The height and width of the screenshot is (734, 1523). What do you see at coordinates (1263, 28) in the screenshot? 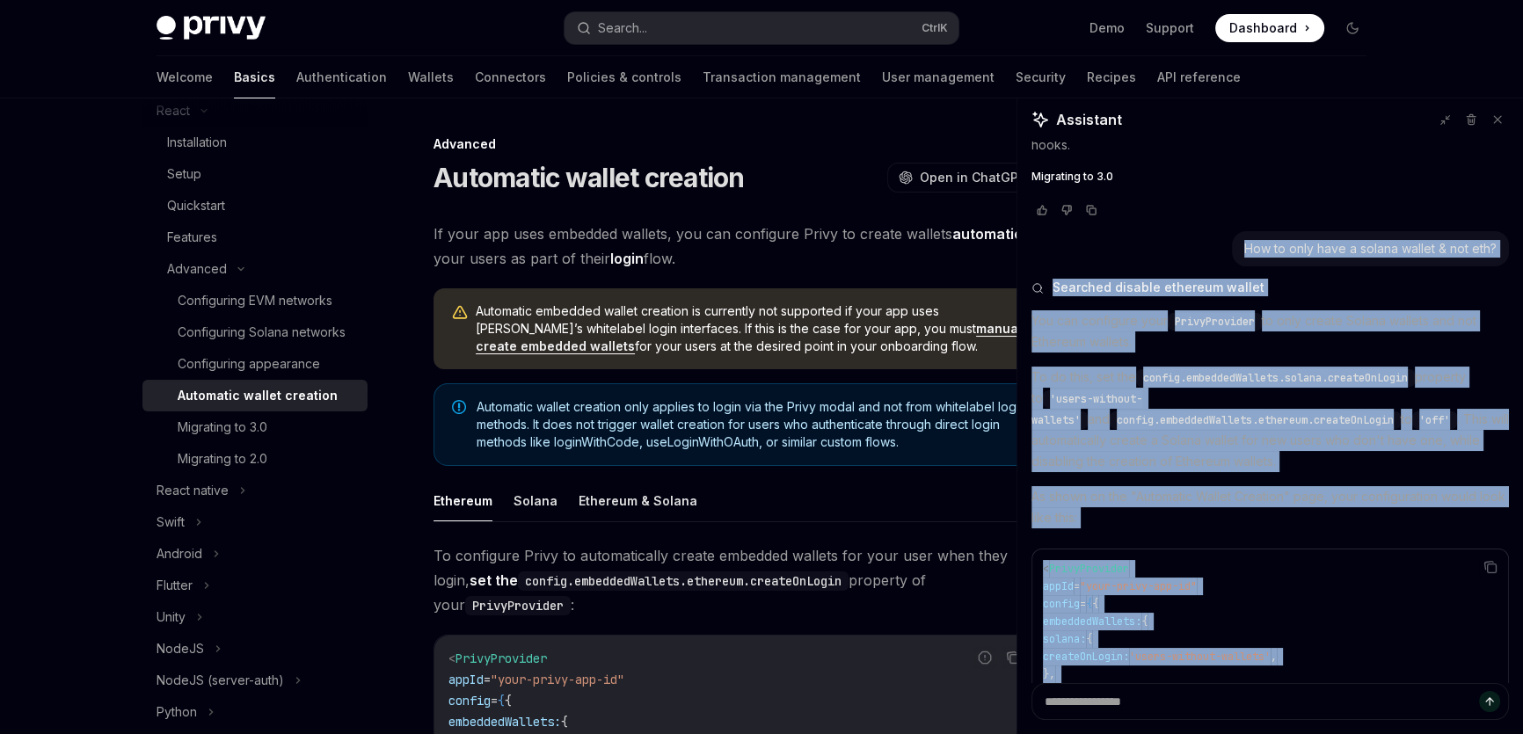
I see `span: Dashboard` at bounding box center [1263, 28].